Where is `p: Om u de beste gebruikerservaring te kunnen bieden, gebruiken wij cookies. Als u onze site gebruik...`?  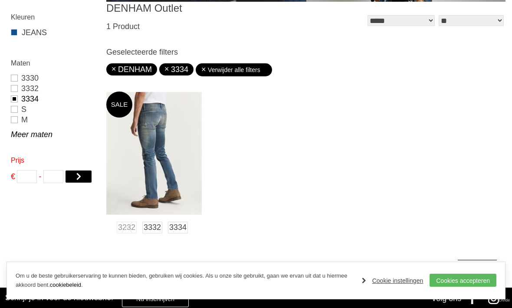 p: Om u de beste gebruikerservaring te kunnen bieden, gebruiken wij cookies. Als u onze site gebruik... is located at coordinates (184, 281).